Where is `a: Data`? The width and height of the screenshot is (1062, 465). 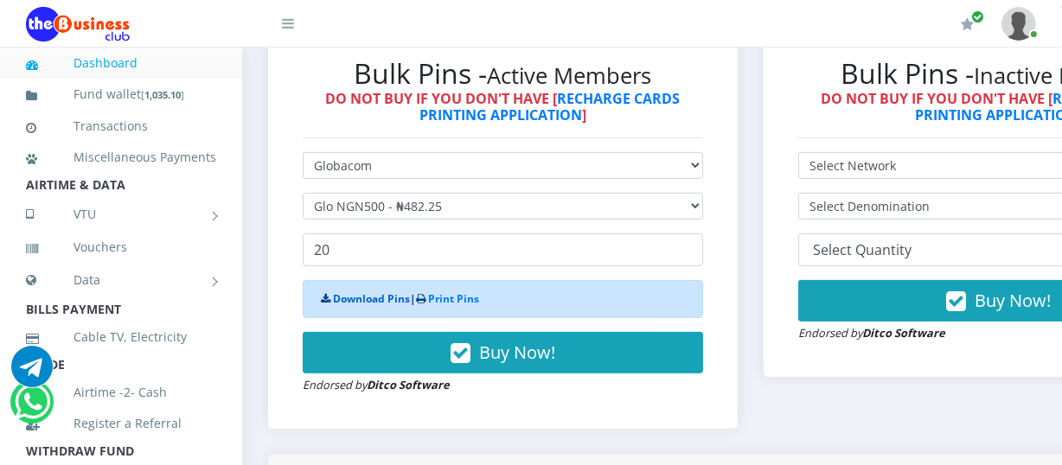
a: Data is located at coordinates (121, 280).